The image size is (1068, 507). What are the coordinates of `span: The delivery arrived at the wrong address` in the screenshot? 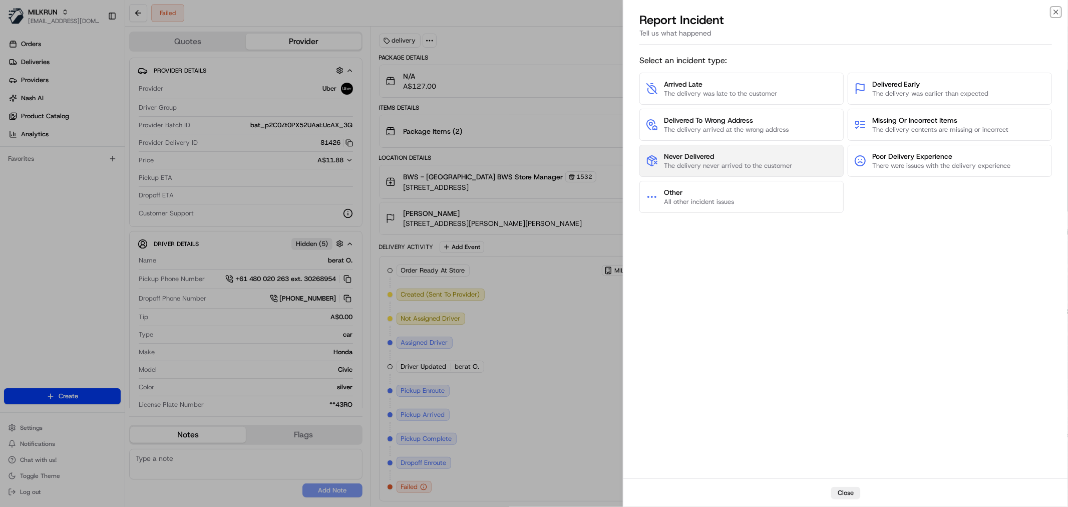 It's located at (726, 130).